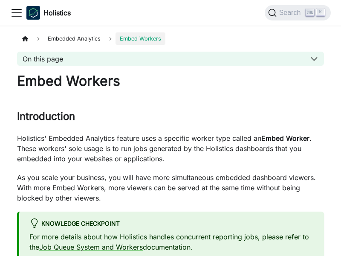 Image resolution: width=341 pixels, height=256 pixels. Describe the element at coordinates (57, 13) in the screenshot. I see `b: Holistics` at that location.